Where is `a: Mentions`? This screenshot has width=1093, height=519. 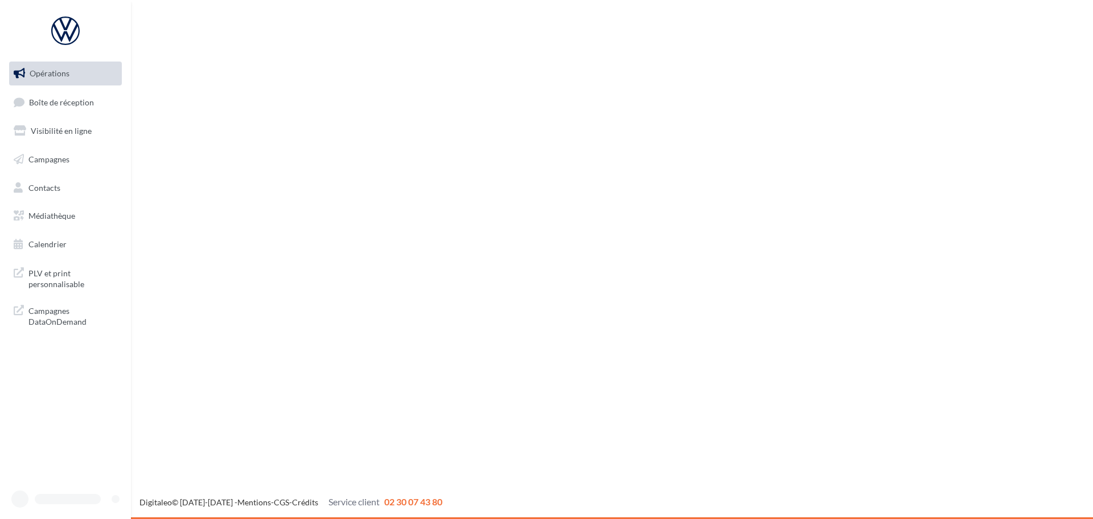
a: Mentions is located at coordinates (254, 502).